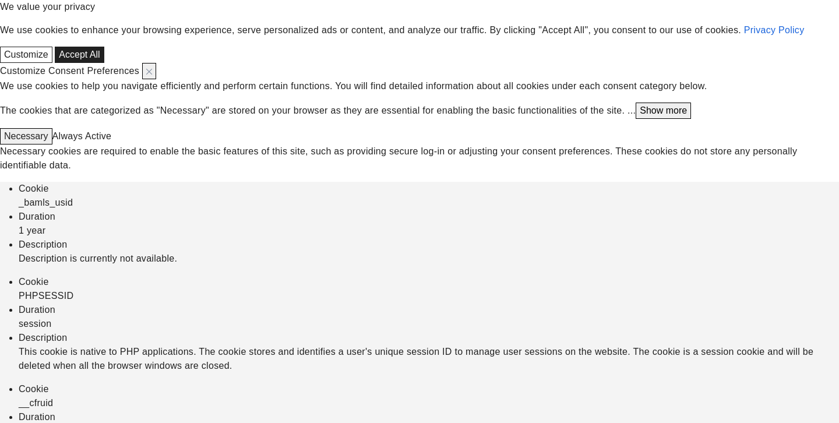  I want to click on div: session, so click(429, 324).